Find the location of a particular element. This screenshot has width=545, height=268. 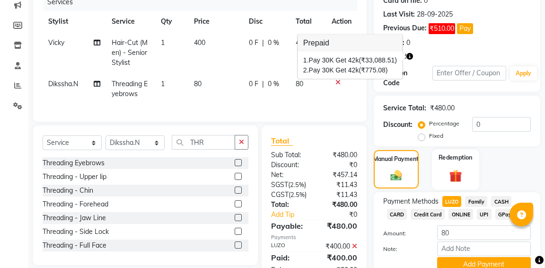

div: Coupon Code is located at coordinates (408, 78).